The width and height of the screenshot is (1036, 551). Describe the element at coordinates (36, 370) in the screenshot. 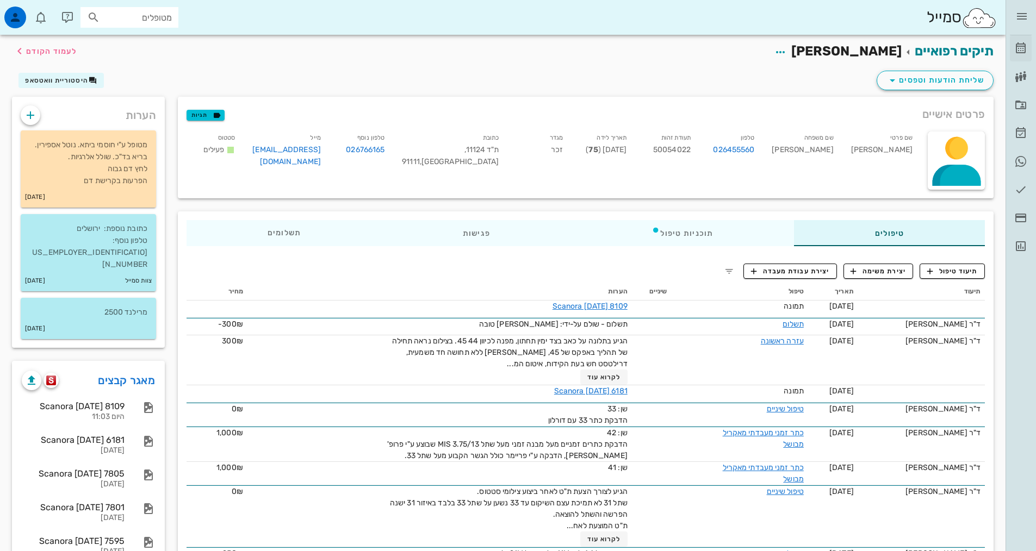

I see `span: עזרה` at that location.